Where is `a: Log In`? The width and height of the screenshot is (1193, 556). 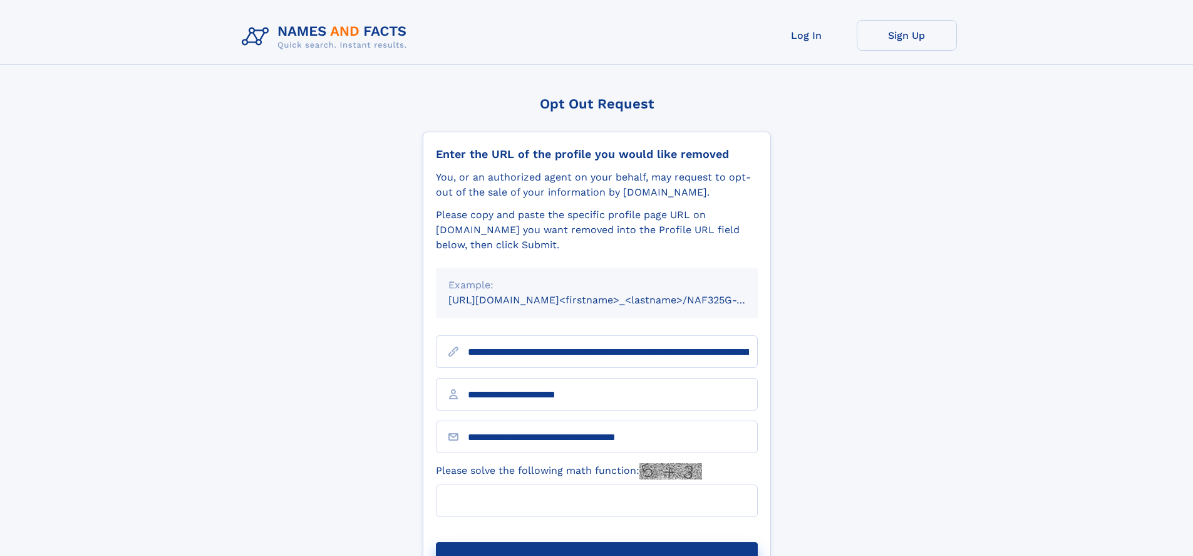 a: Log In is located at coordinates (807, 35).